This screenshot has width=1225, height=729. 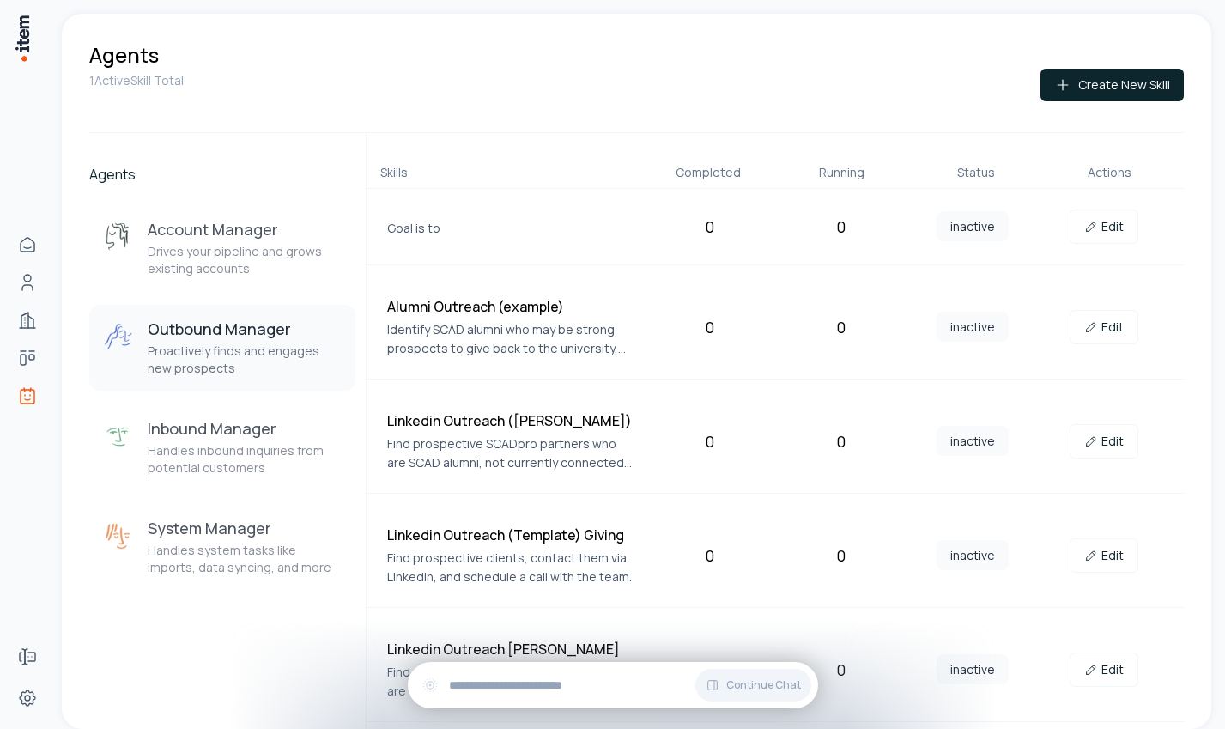 What do you see at coordinates (119, 537) in the screenshot?
I see `img: System Manager` at bounding box center [119, 537].